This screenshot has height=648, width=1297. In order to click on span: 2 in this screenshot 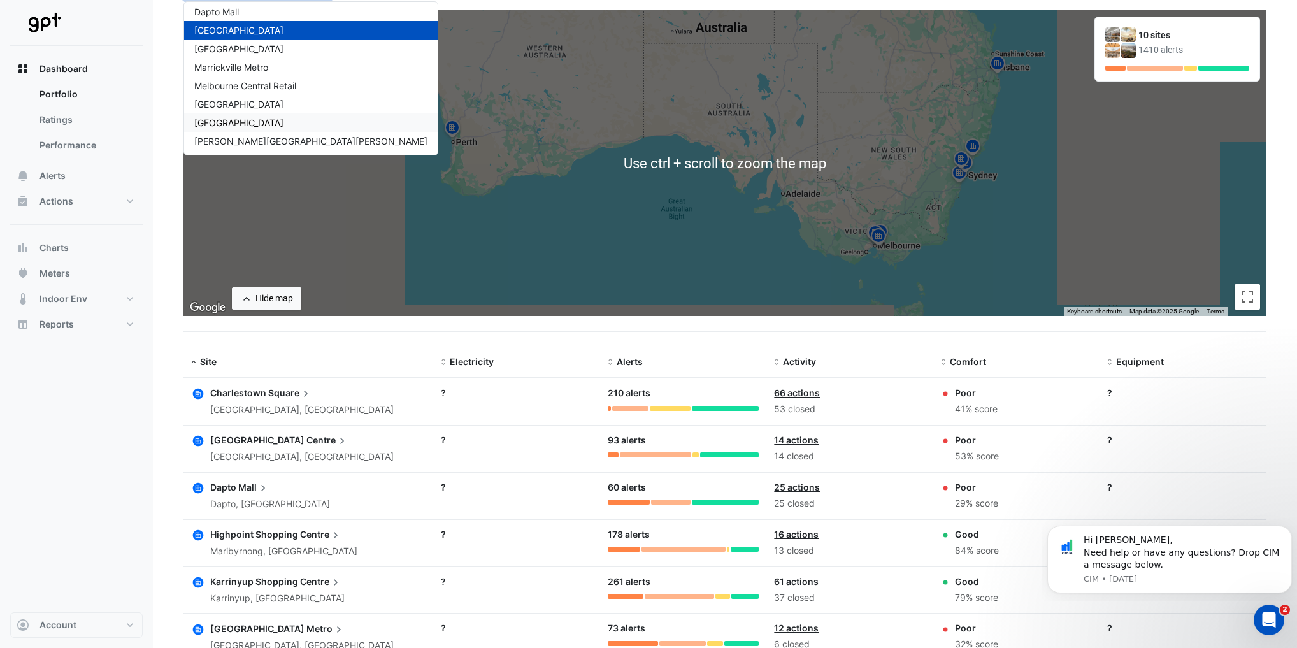, I will do `click(1285, 610)`.